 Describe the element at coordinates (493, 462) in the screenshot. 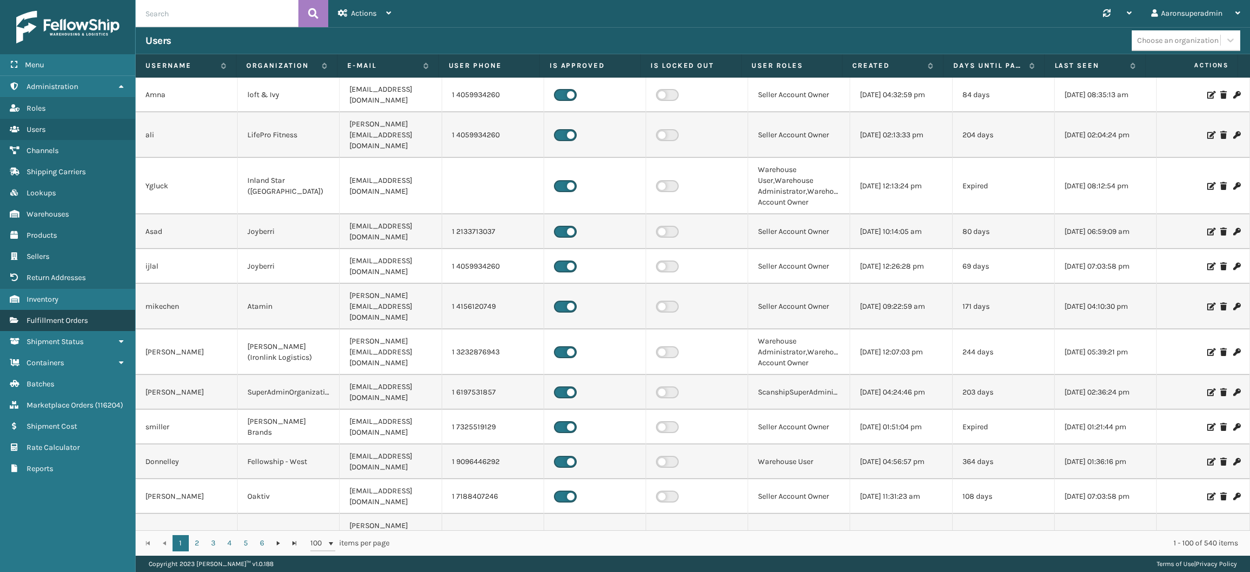

I see `td: 1 9096446292` at that location.